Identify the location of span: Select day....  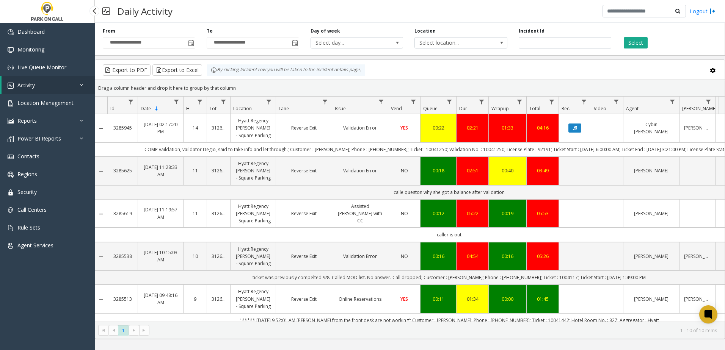
(348, 43).